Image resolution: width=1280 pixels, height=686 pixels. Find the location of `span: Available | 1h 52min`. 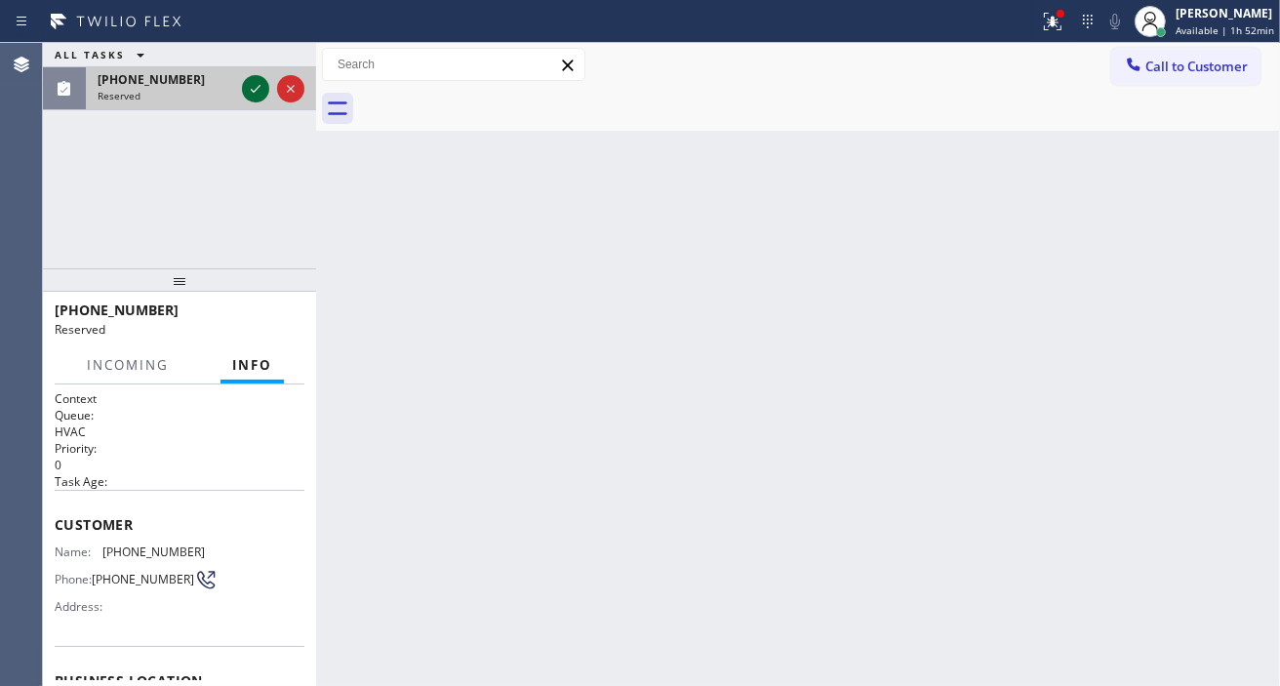

span: Available | 1h 52min is located at coordinates (1224, 30).